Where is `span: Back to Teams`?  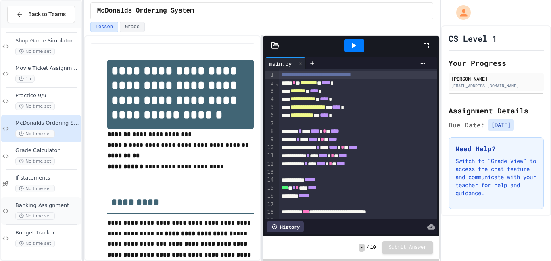
span: Back to Teams is located at coordinates (47, 14).